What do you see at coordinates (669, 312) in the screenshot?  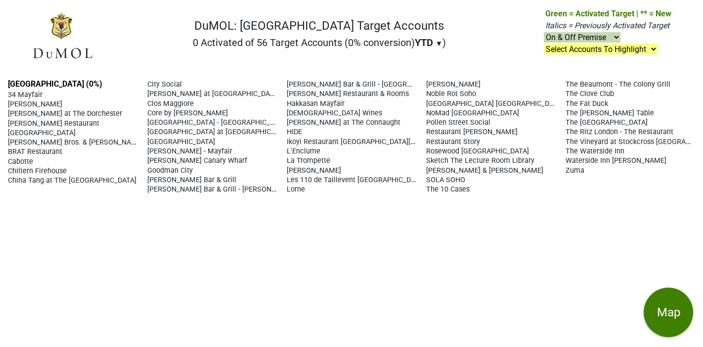 I see `button: Map` at bounding box center [669, 312].